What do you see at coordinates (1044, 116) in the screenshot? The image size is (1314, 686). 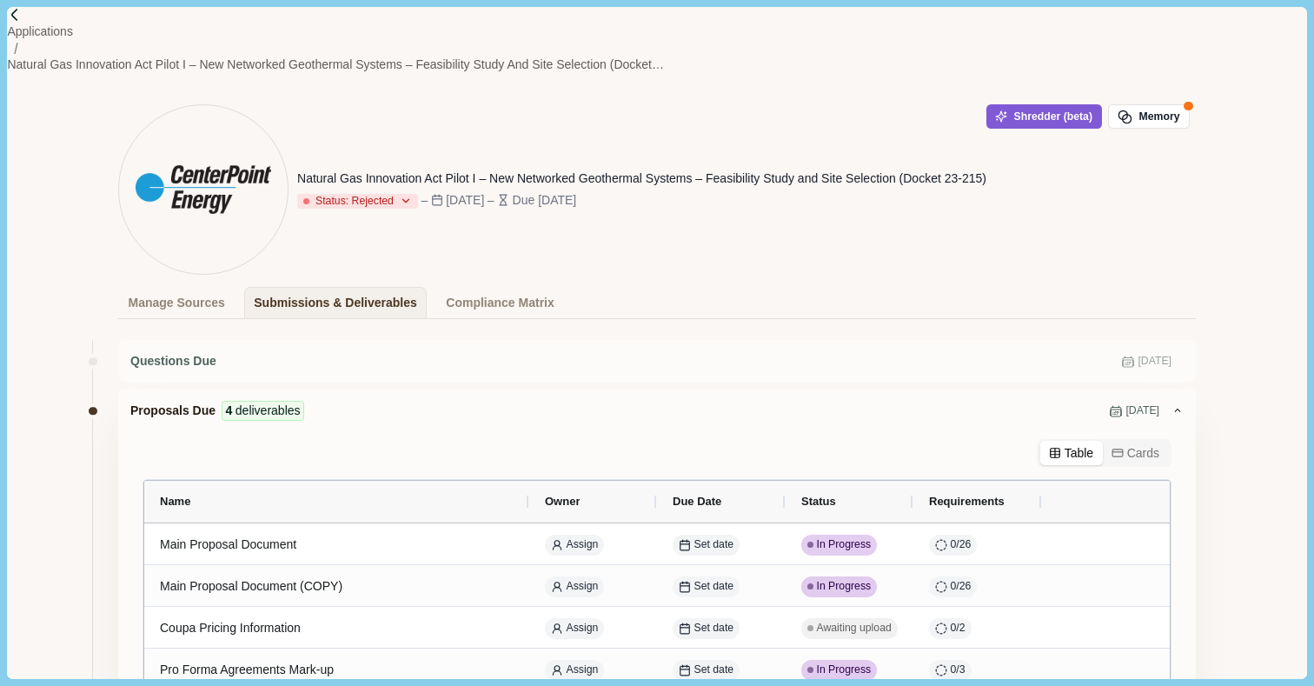 I see `button: Shredder (beta)` at bounding box center [1044, 116].